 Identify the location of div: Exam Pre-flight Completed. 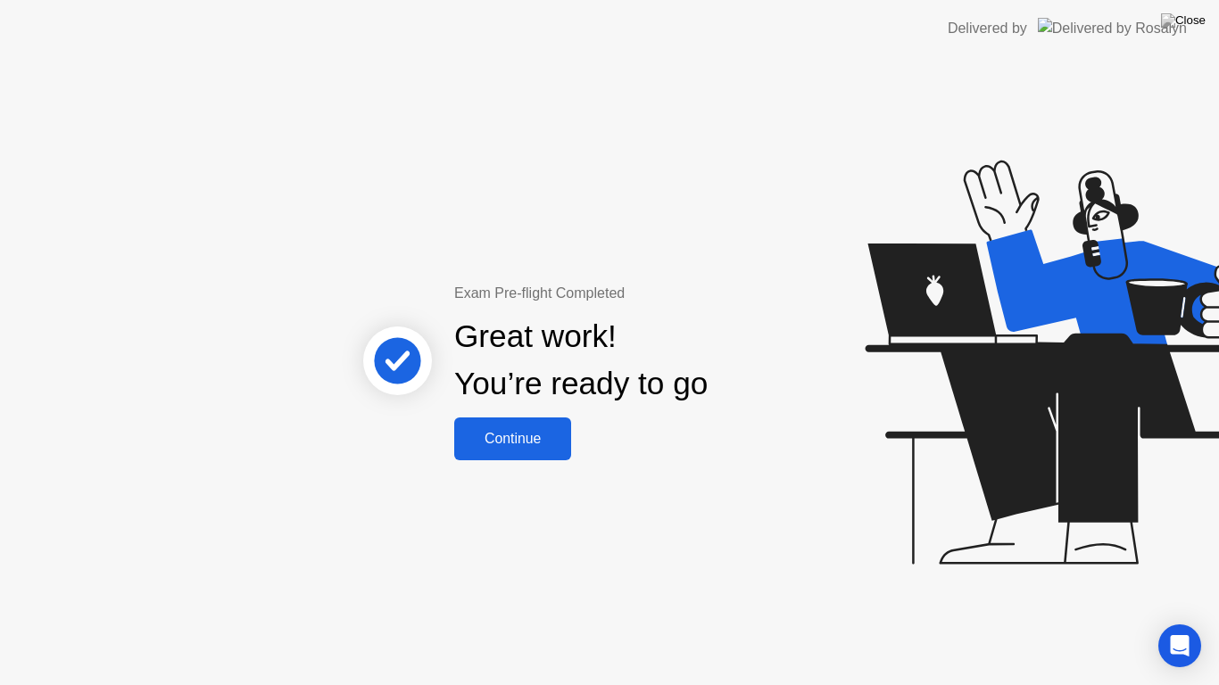
(638, 293).